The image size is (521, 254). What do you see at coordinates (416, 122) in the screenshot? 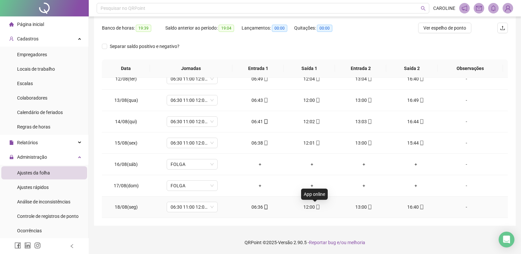
I see `div: 16:44` at bounding box center [416, 122].